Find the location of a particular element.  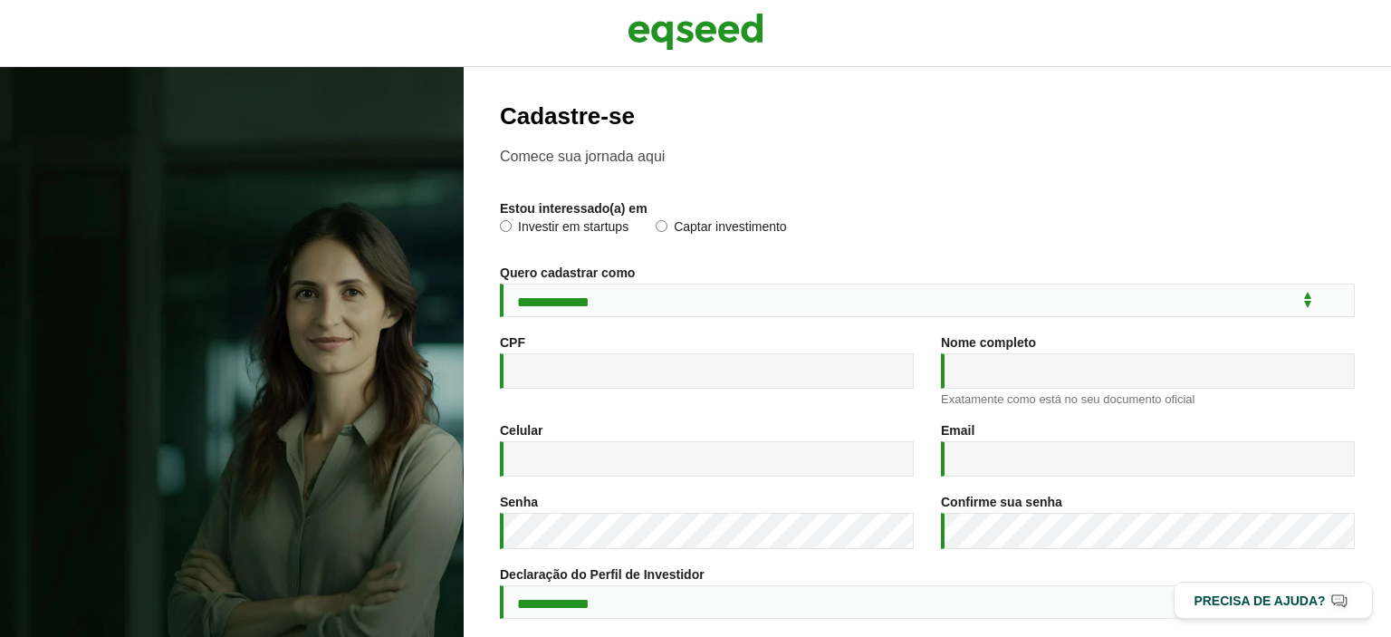

label: Captar investimento is located at coordinates (721, 229).